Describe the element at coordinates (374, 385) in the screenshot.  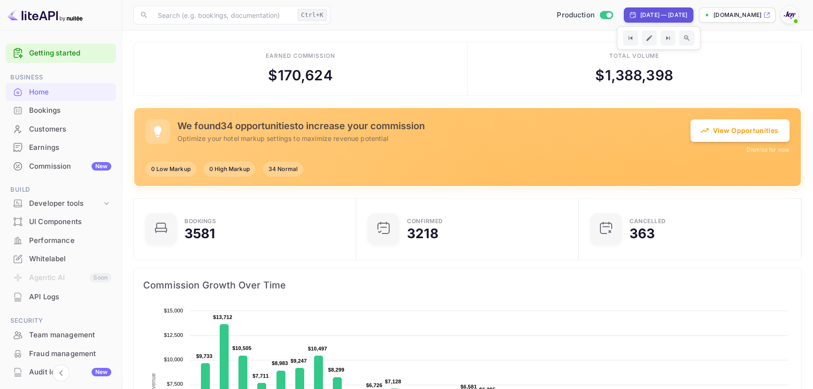
I see `text: $6,726` at that location.